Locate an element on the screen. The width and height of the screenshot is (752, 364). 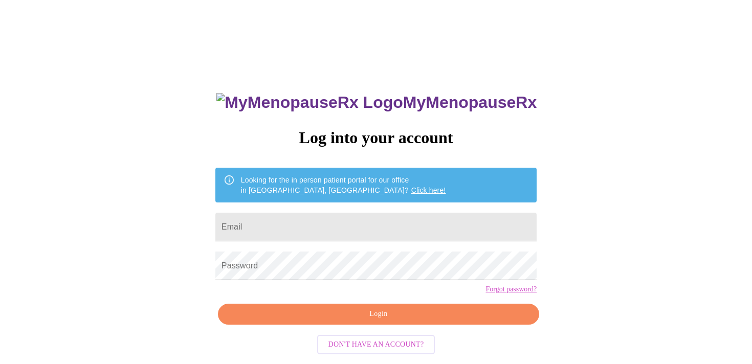
a: Don't have an account? is located at coordinates (376, 344).